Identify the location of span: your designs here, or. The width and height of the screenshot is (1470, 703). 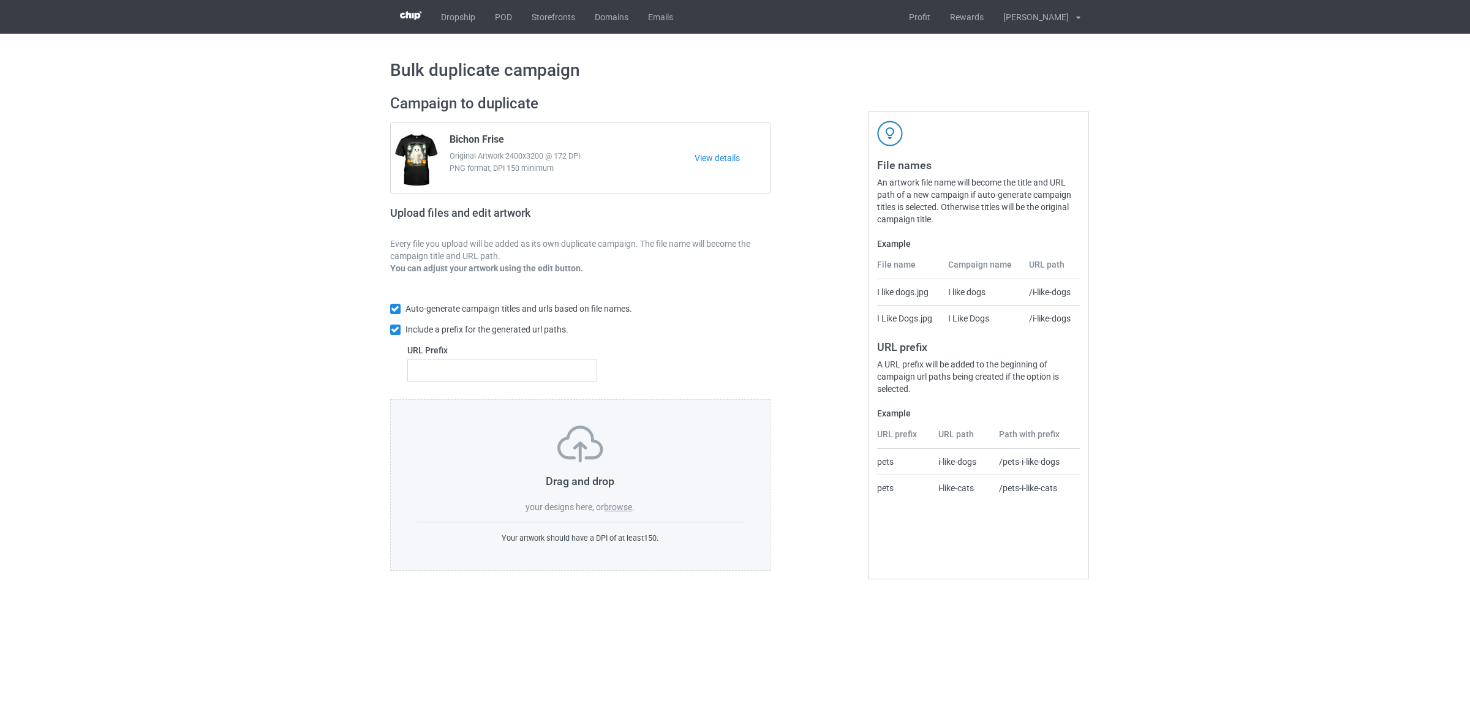
(565, 507).